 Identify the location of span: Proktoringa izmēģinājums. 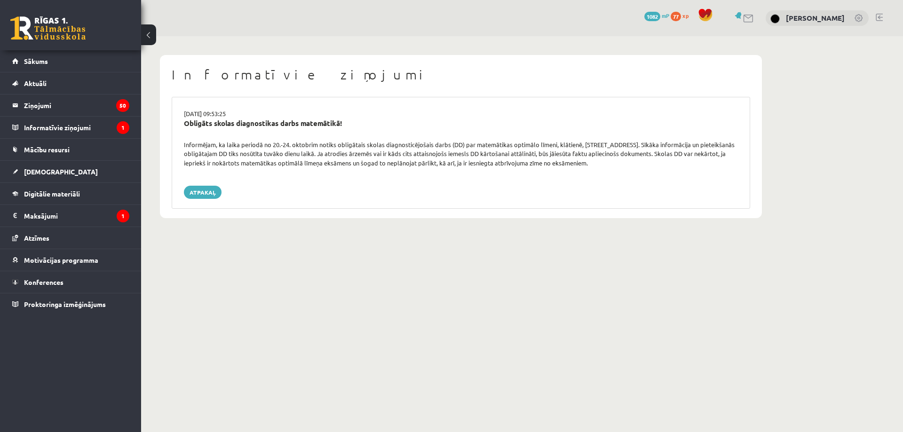
(65, 304).